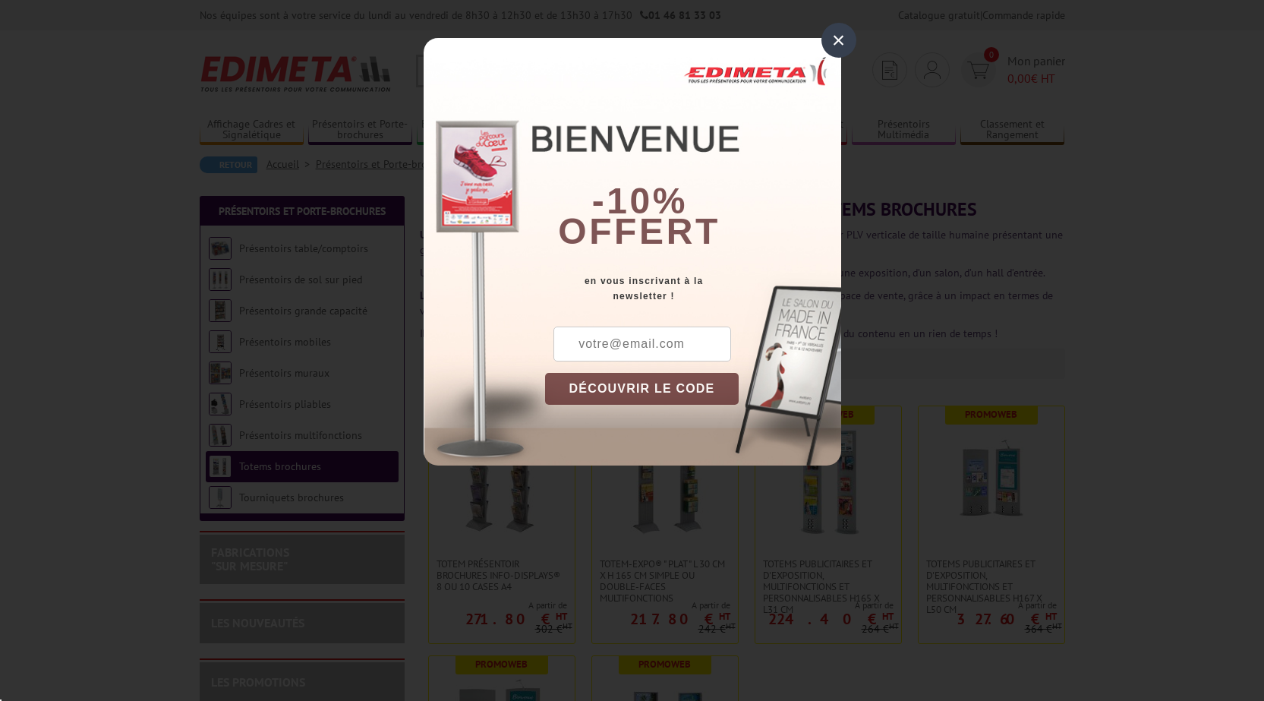 The height and width of the screenshot is (701, 1264). Describe the element at coordinates (693, 289) in the screenshot. I see `div: en vous inscrivant à la newsletter !` at that location.